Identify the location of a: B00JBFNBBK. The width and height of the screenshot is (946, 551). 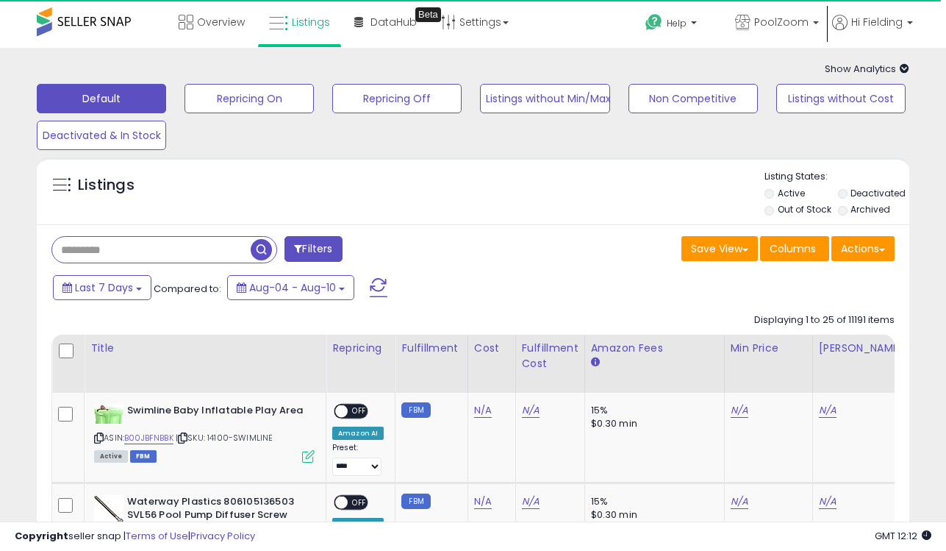
(148, 437).